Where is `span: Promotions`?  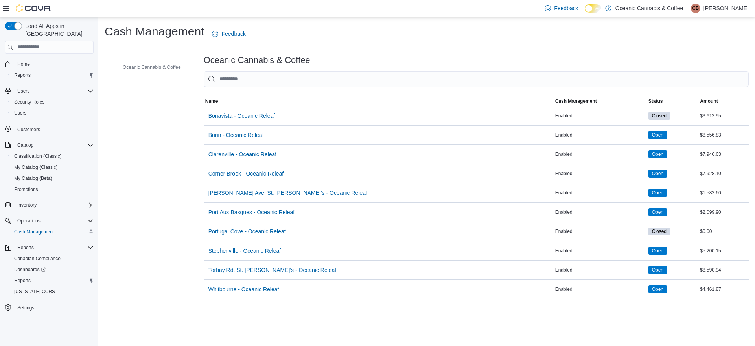
span: Promotions is located at coordinates (52, 189).